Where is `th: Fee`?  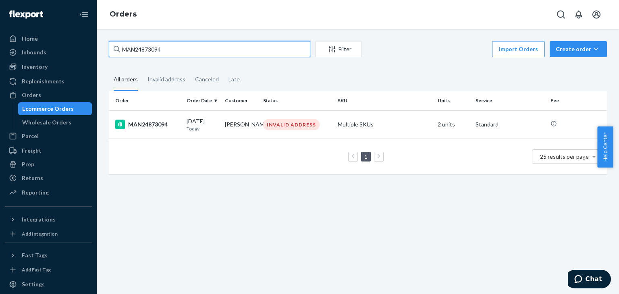 th: Fee is located at coordinates (577, 101).